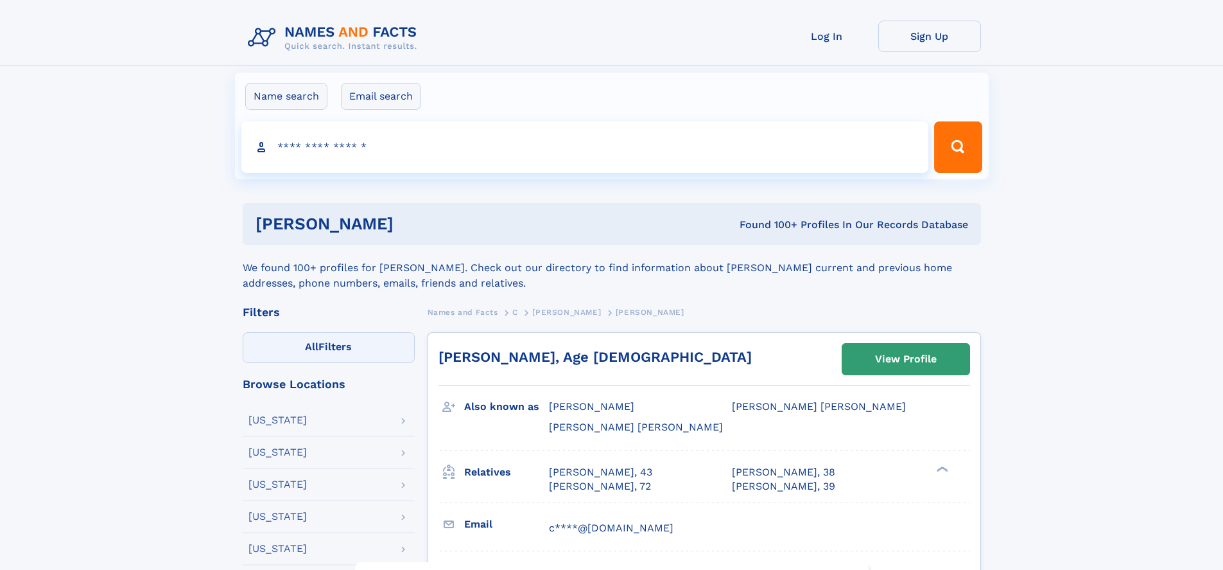 The height and width of the screenshot is (570, 1223). Describe the element at coordinates (507, 406) in the screenshot. I see `h3: Also known as` at that location.